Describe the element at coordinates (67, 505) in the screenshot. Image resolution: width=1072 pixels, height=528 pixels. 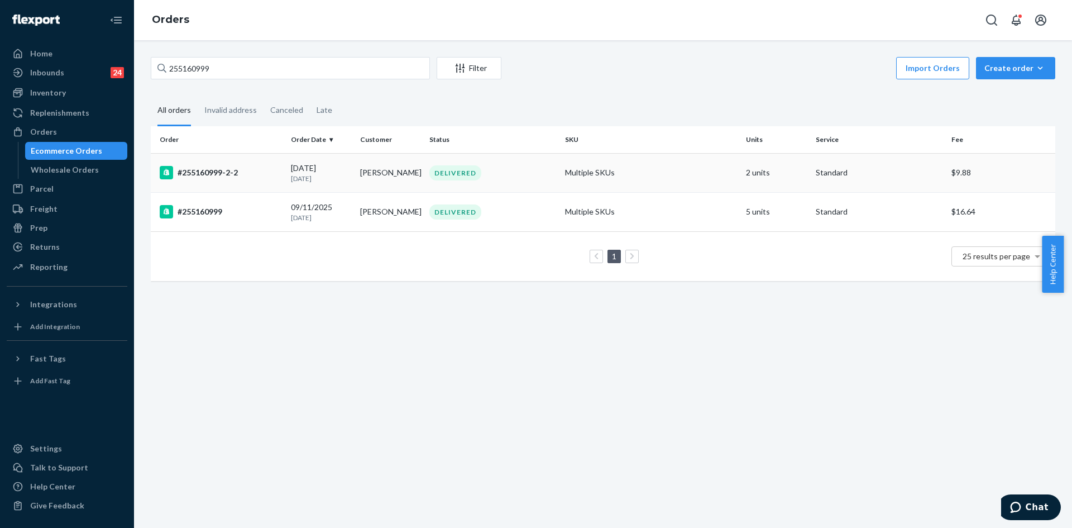
I see `button: Give Feedback` at that location.